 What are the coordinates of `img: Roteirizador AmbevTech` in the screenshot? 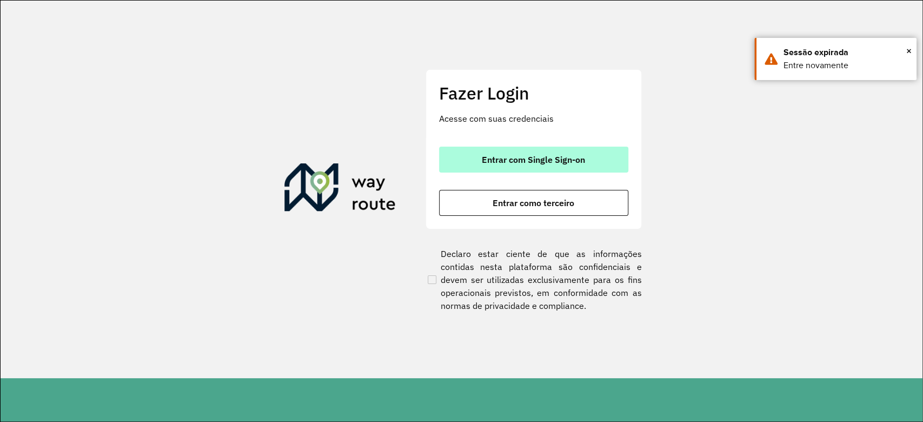 It's located at (340, 189).